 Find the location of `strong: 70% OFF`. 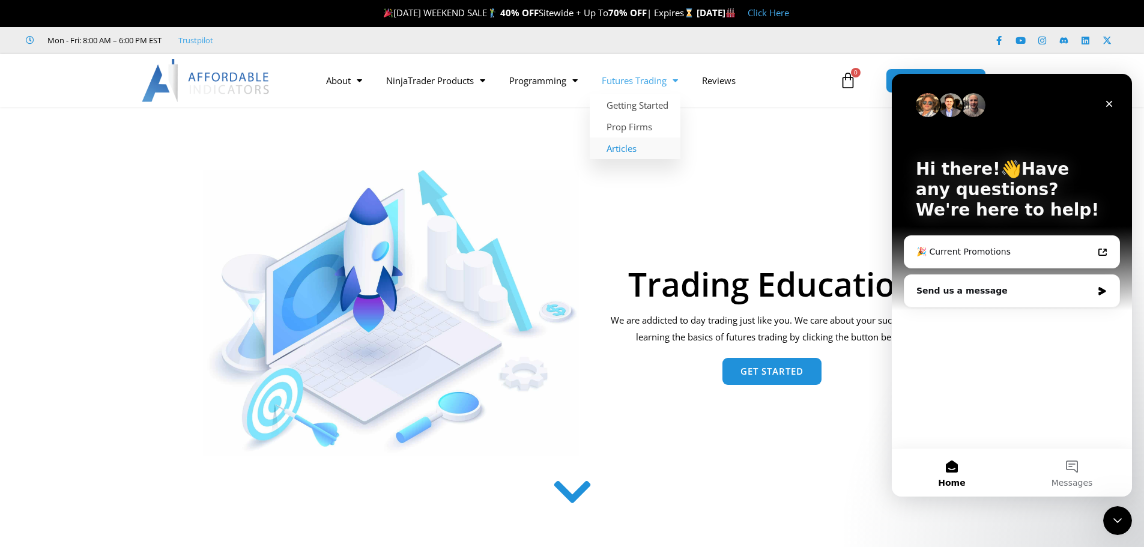

strong: 70% OFF is located at coordinates (628, 13).